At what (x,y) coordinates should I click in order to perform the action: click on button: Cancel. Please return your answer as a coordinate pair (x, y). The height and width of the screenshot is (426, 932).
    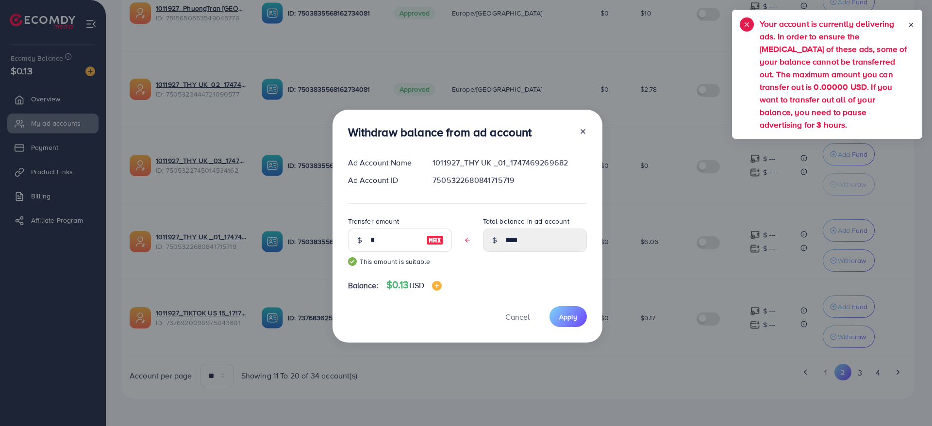
    Looking at the image, I should click on (518, 317).